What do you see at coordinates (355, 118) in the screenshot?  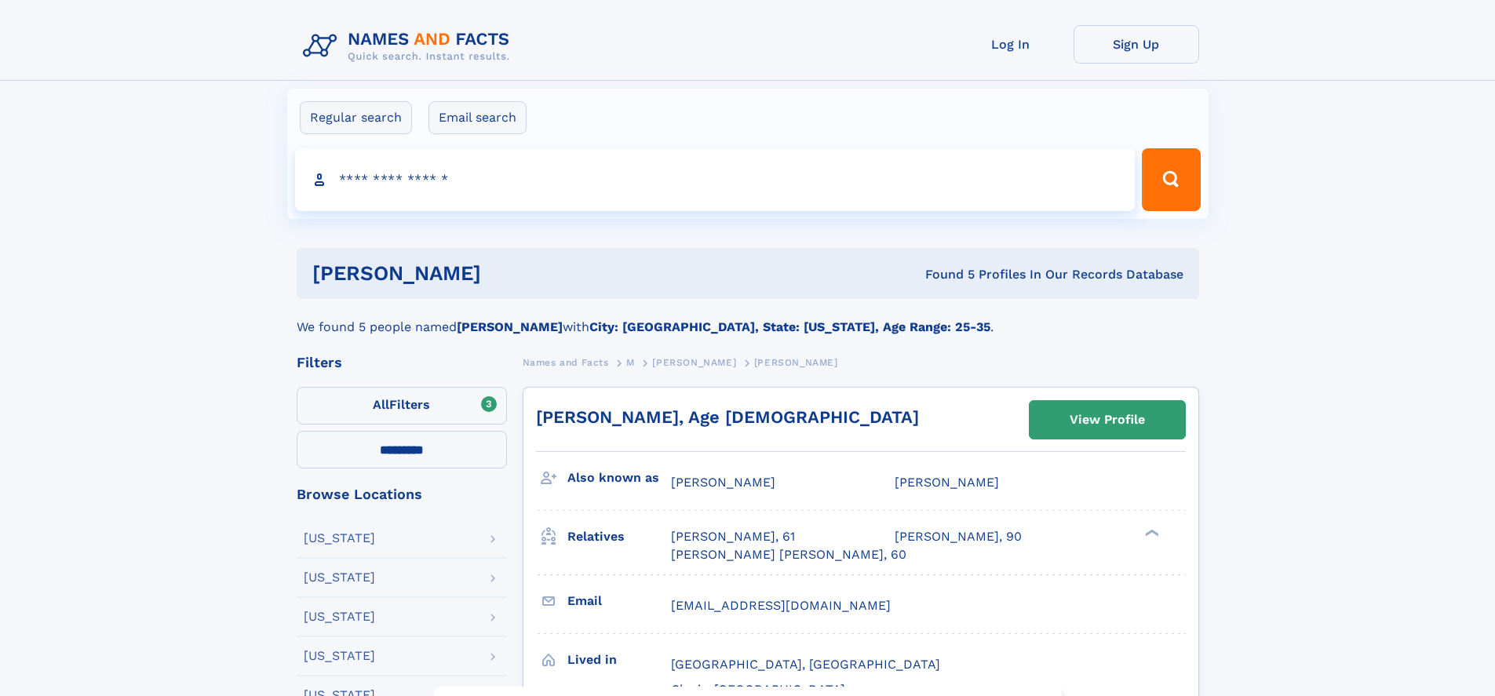 I see `label: Regular search` at bounding box center [355, 118].